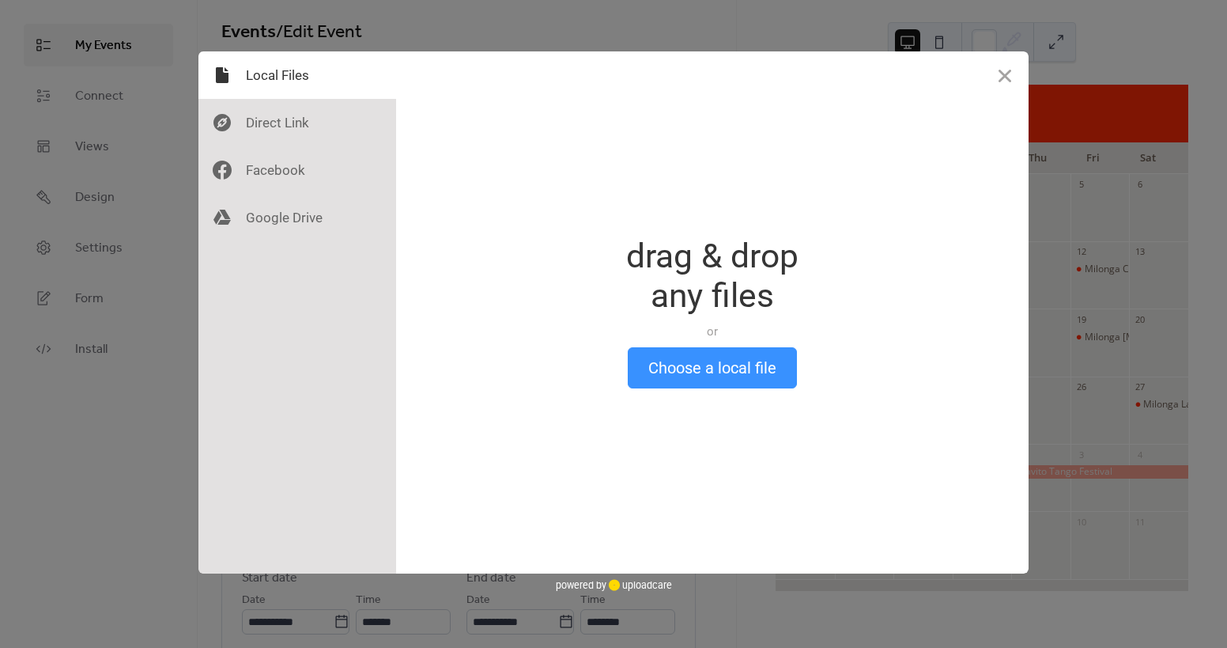 The width and height of the screenshot is (1227, 648). I want to click on div: Direct Link, so click(297, 123).